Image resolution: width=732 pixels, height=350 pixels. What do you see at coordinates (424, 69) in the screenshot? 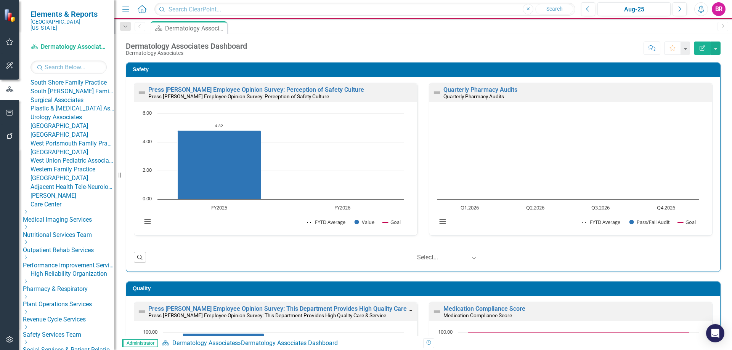
I see `h3: Safety` at bounding box center [424, 69].